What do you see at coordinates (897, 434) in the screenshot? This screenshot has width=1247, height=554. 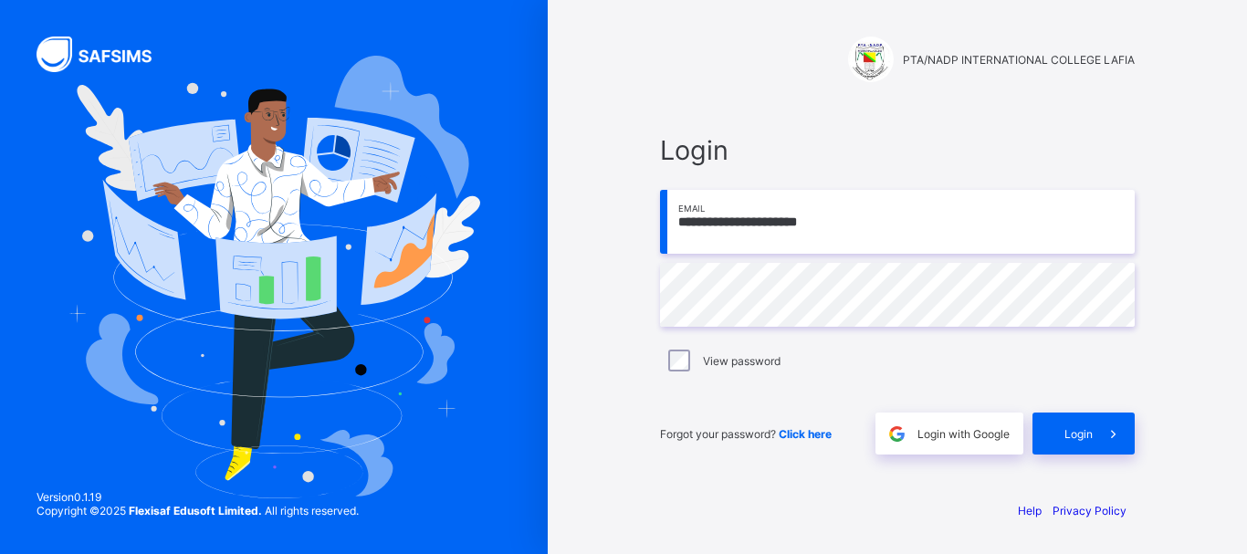 I see `img: google.396cfc9801f0270233282035f929180a.svg` at bounding box center [897, 434].